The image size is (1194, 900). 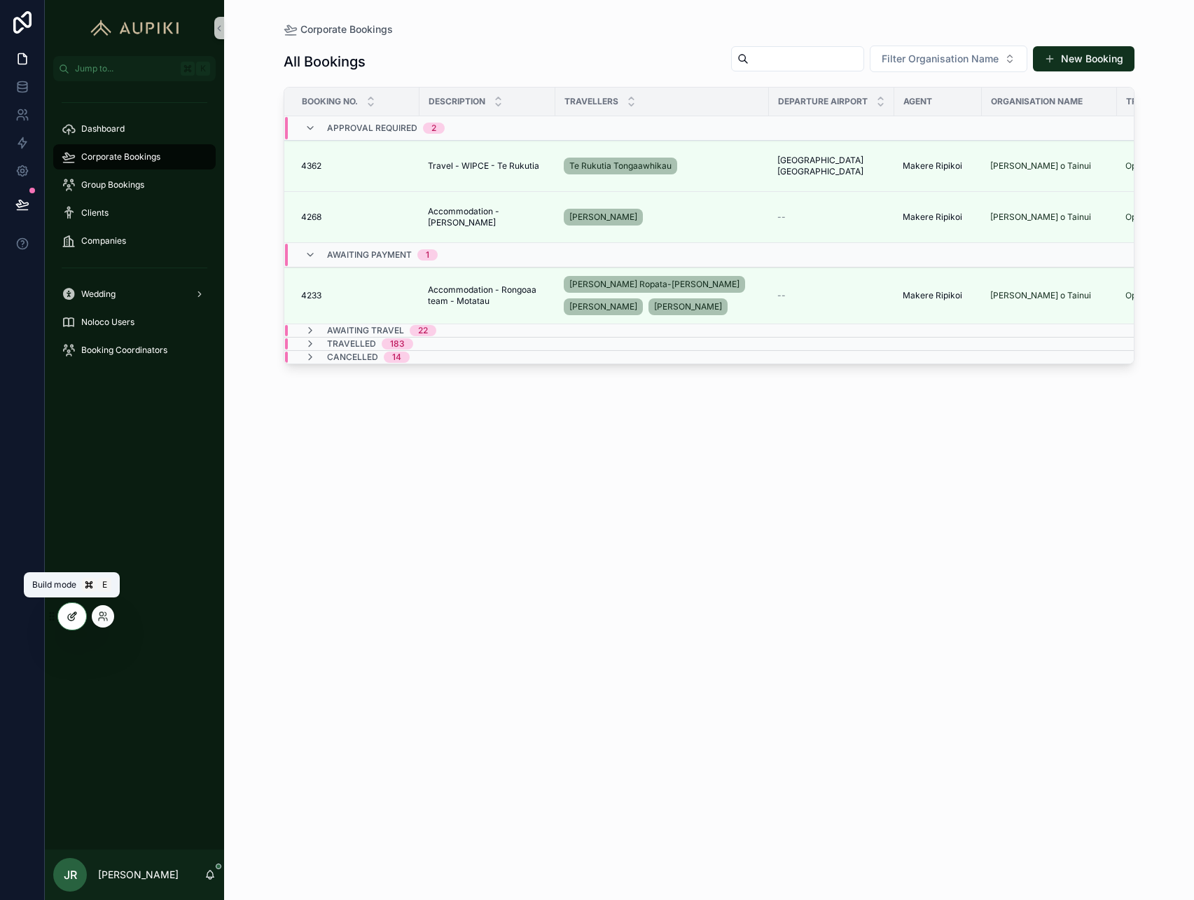 What do you see at coordinates (917, 102) in the screenshot?
I see `span: Agent` at bounding box center [917, 102].